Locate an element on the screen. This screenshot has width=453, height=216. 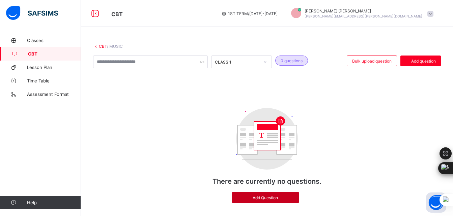
span: Classes is located at coordinates (54, 40).